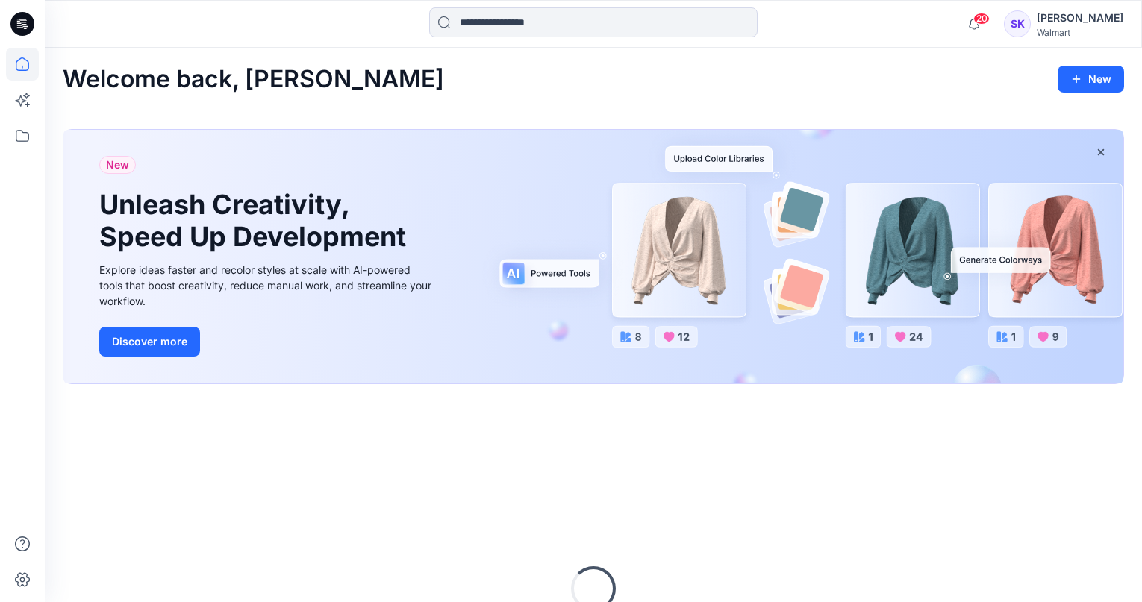  I want to click on a: Discover more, so click(267, 342).